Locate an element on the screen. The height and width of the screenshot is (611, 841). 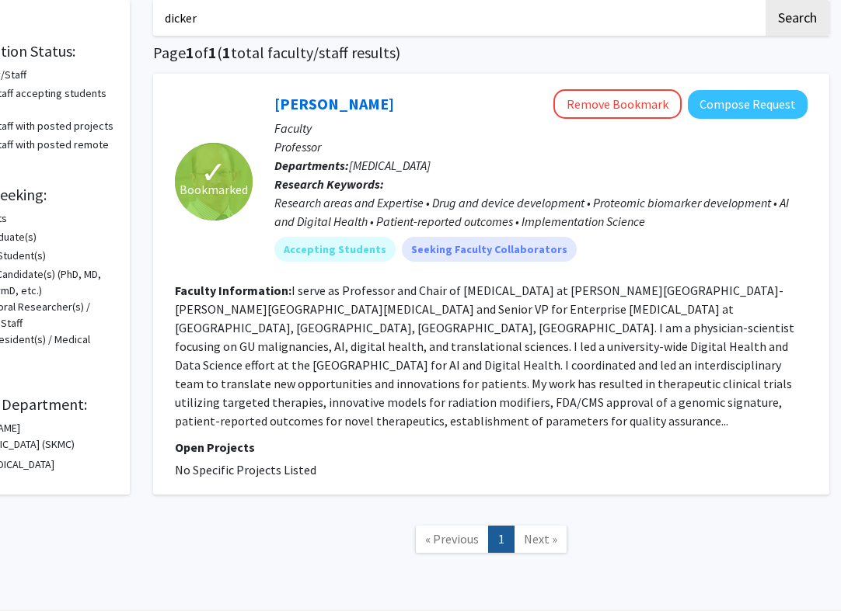
div: Research areas and Expertise • Drug and device development • Proteomic biomarker development • AI... is located at coordinates (541, 212).